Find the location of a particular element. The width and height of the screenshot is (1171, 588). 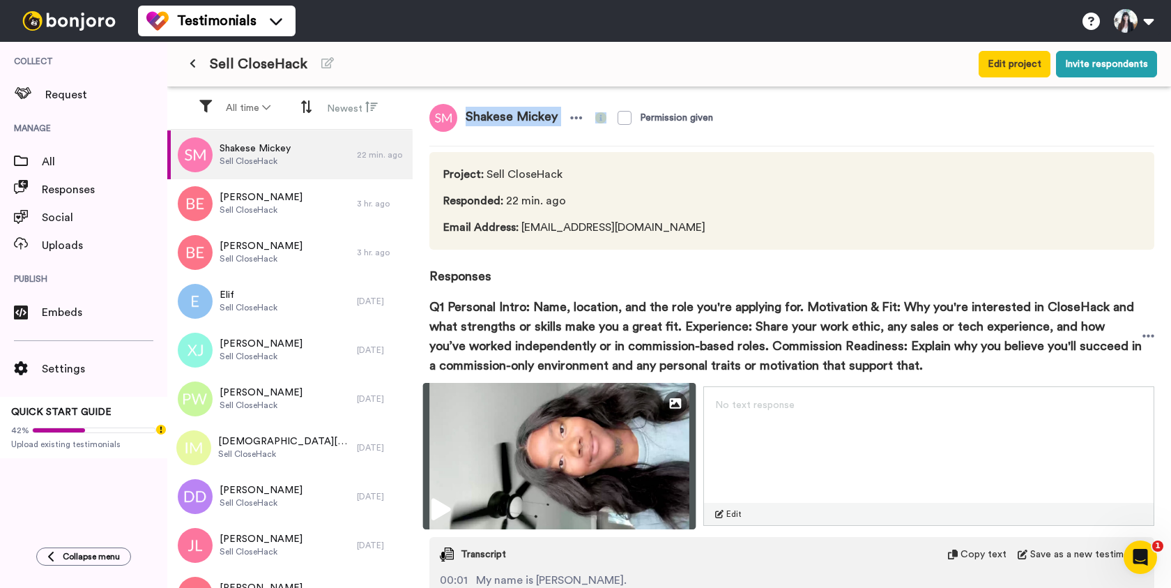

span: 42% is located at coordinates (20, 430).